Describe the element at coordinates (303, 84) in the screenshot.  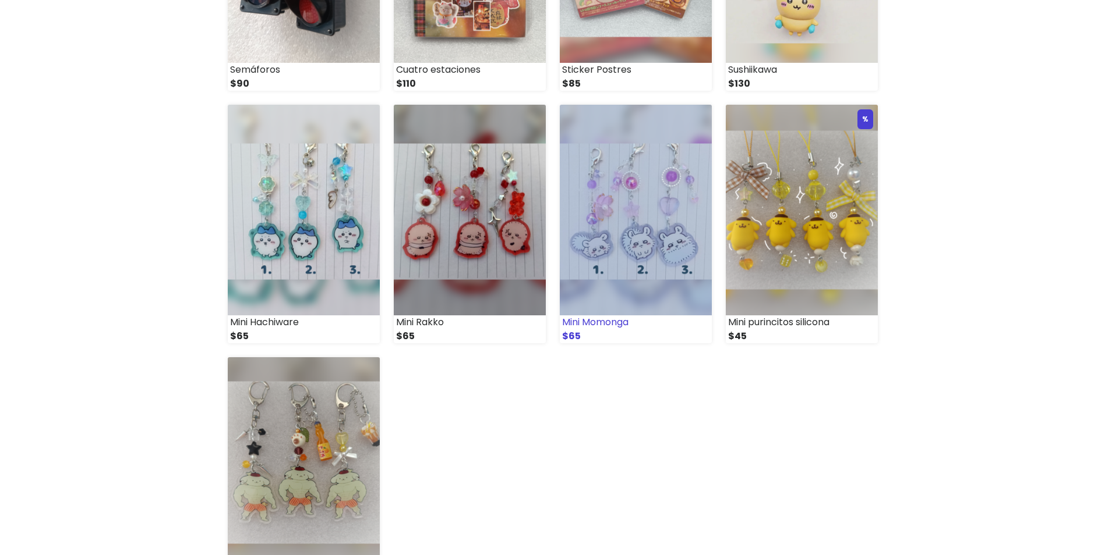
I see `div: $90` at that location.